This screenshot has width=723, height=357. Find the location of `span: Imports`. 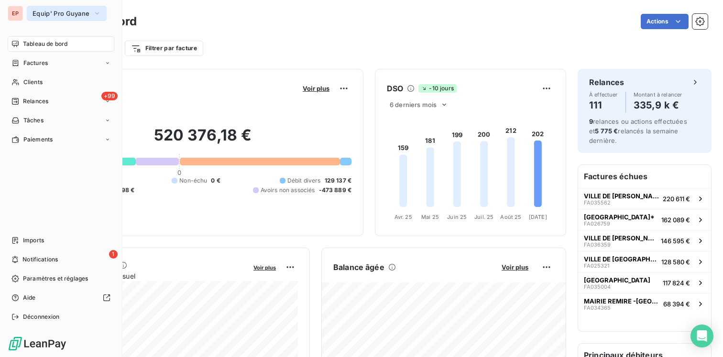

span: Imports is located at coordinates (33, 241).